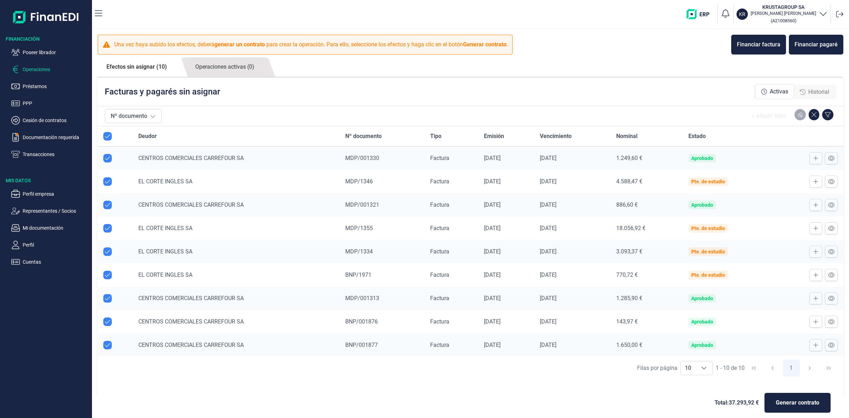  What do you see at coordinates (50, 103) in the screenshot?
I see `button: PPP` at bounding box center [50, 103].